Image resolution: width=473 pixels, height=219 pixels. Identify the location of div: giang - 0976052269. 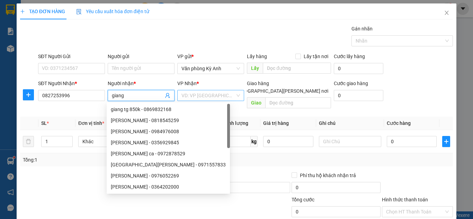
(168, 176).